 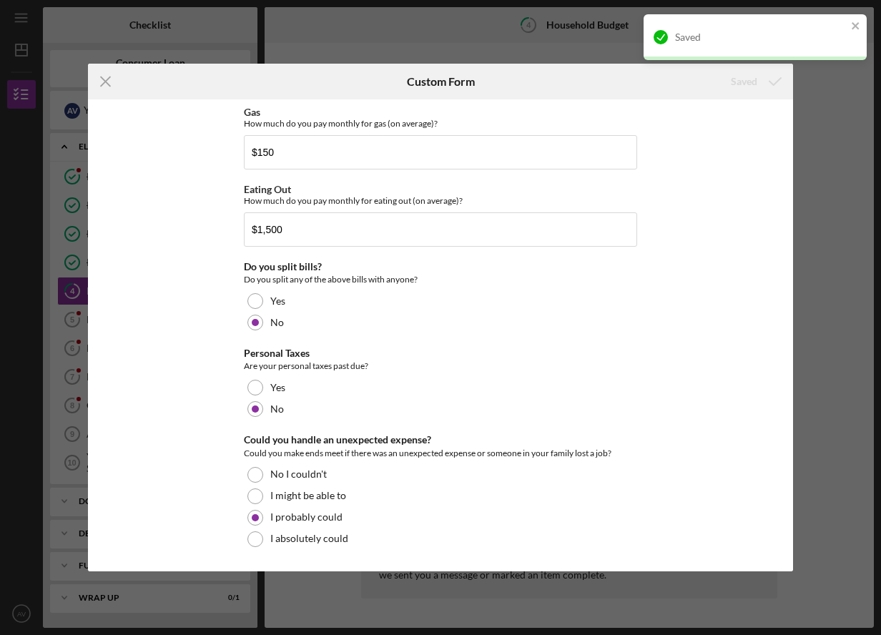 What do you see at coordinates (441, 440) in the screenshot?
I see `div: Could you handle an unexpected expense?` at bounding box center [441, 440].